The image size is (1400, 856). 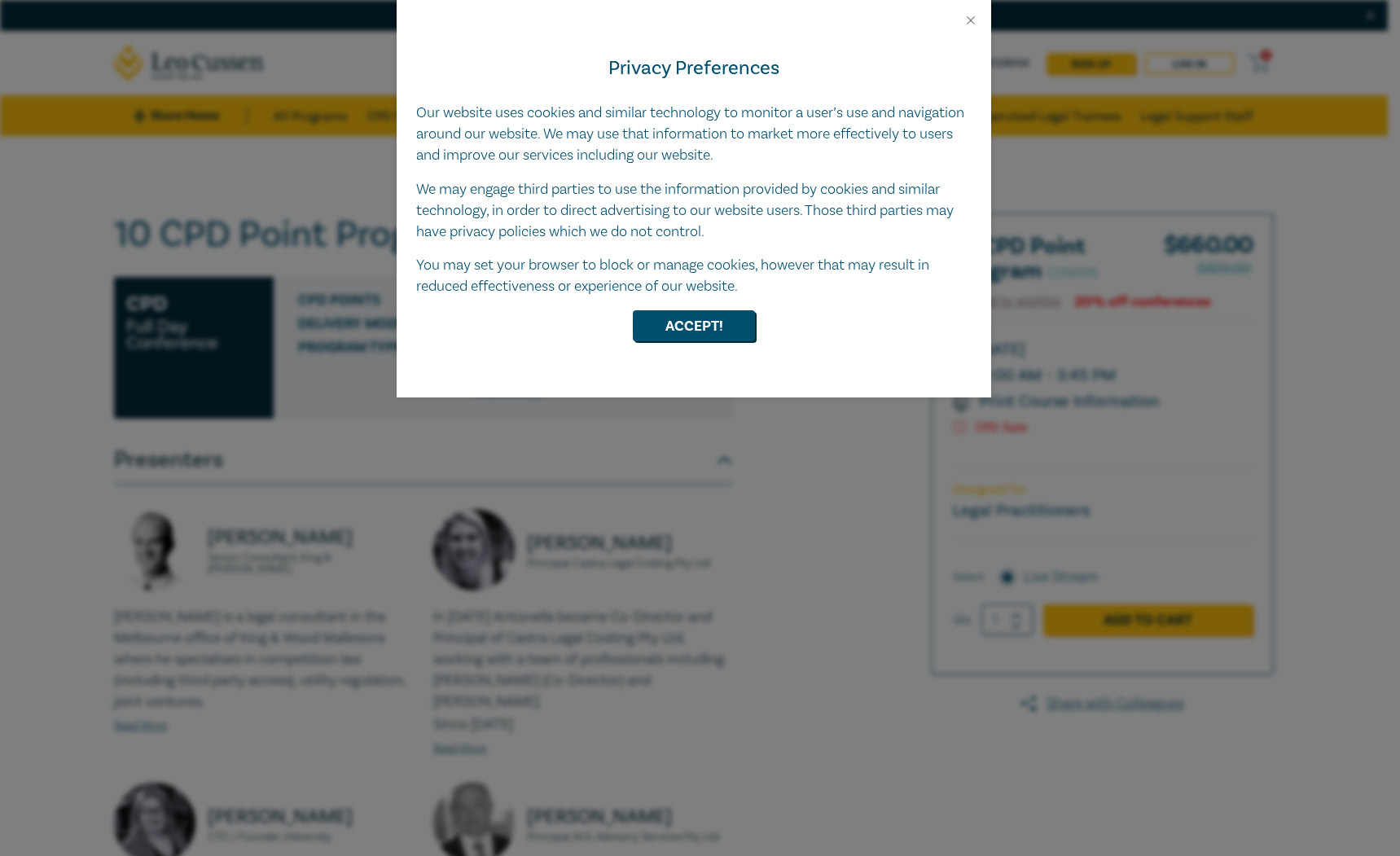 What do you see at coordinates (694, 325) in the screenshot?
I see `button: Accept!` at bounding box center [694, 325].